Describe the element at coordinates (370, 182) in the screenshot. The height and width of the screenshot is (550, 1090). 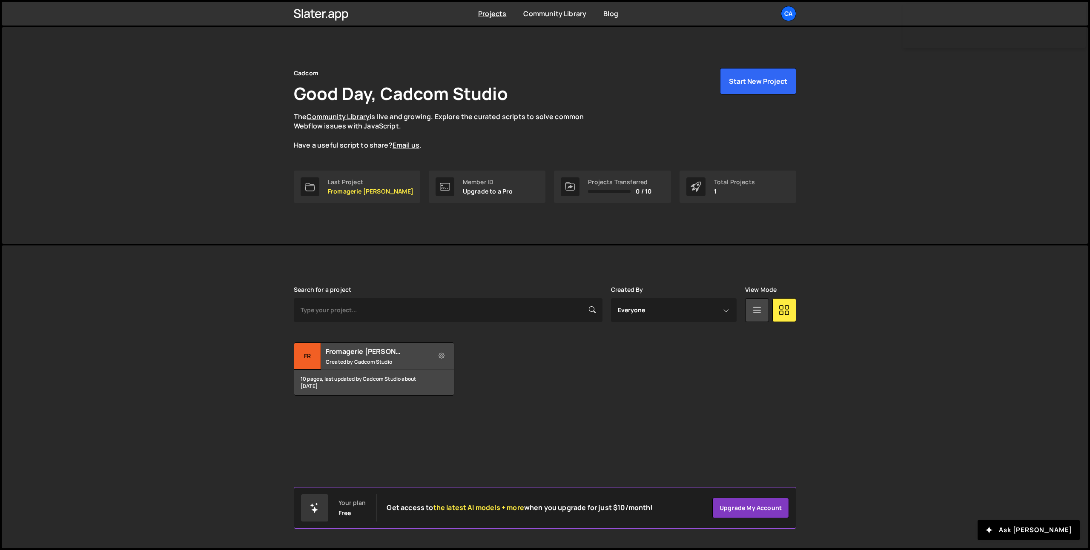
I see `div: Last Project` at that location.